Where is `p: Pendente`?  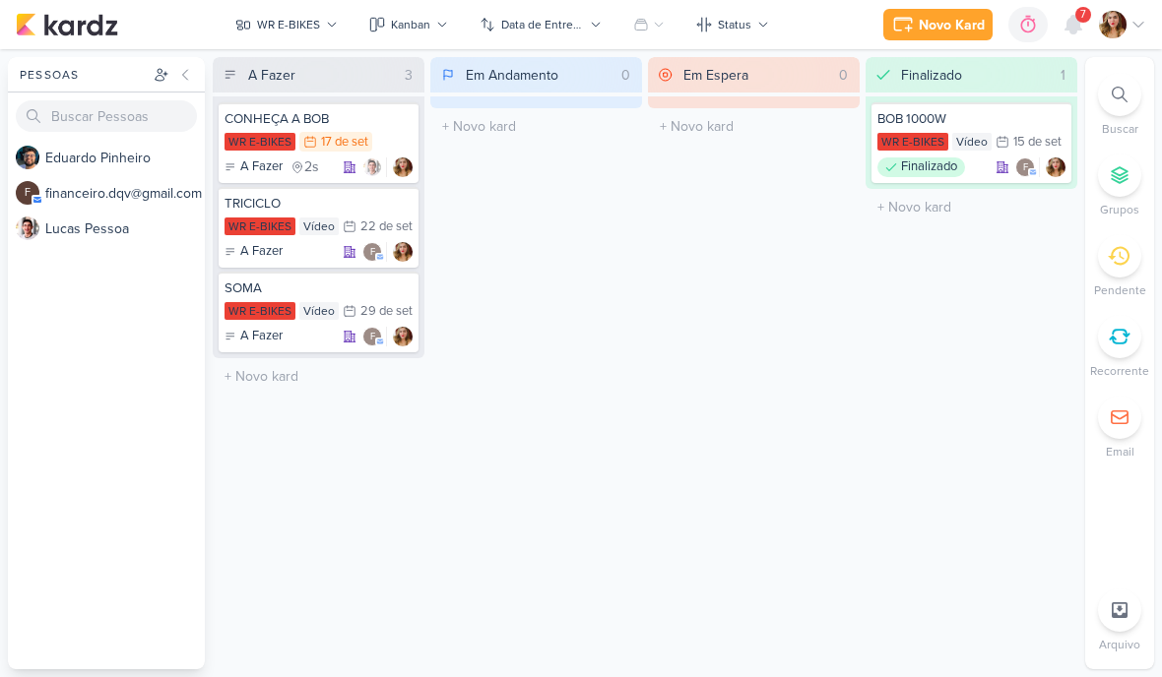 p: Pendente is located at coordinates (1119, 290).